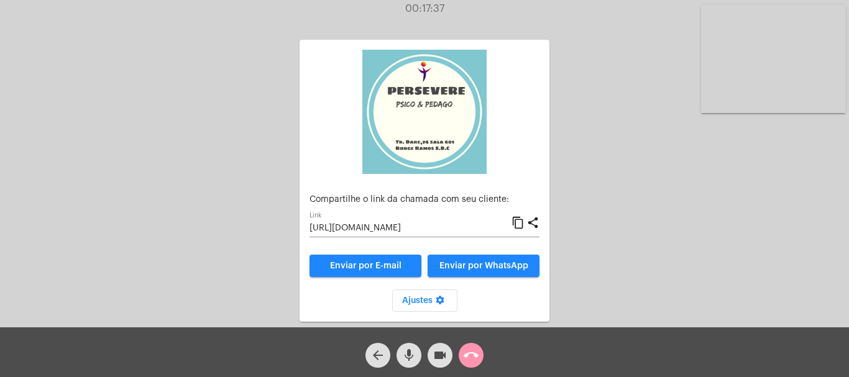 This screenshot has height=377, width=849. I want to click on mat-icon: settings, so click(440, 303).